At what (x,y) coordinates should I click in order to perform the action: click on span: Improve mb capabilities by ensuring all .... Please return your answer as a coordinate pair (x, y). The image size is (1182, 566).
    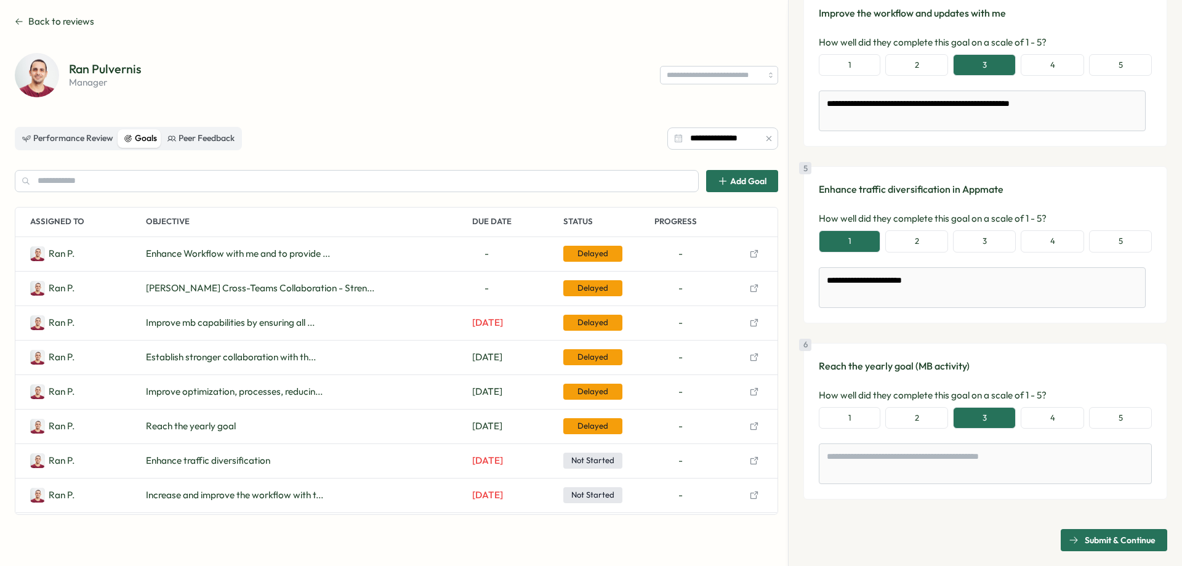
    Looking at the image, I should click on (230, 323).